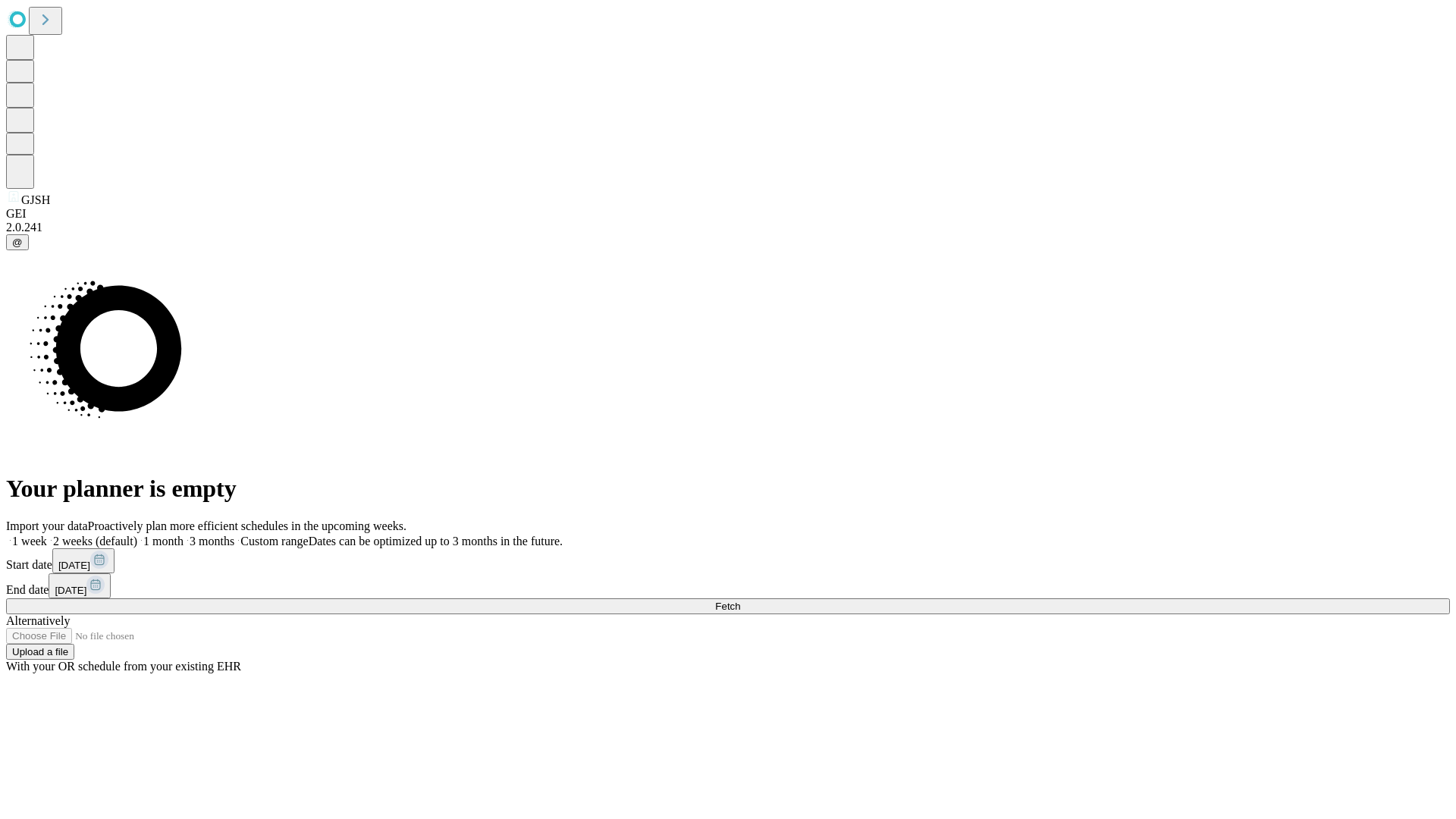 The width and height of the screenshot is (1456, 819). What do you see at coordinates (728, 606) in the screenshot?
I see `span: Fetch` at bounding box center [728, 606].